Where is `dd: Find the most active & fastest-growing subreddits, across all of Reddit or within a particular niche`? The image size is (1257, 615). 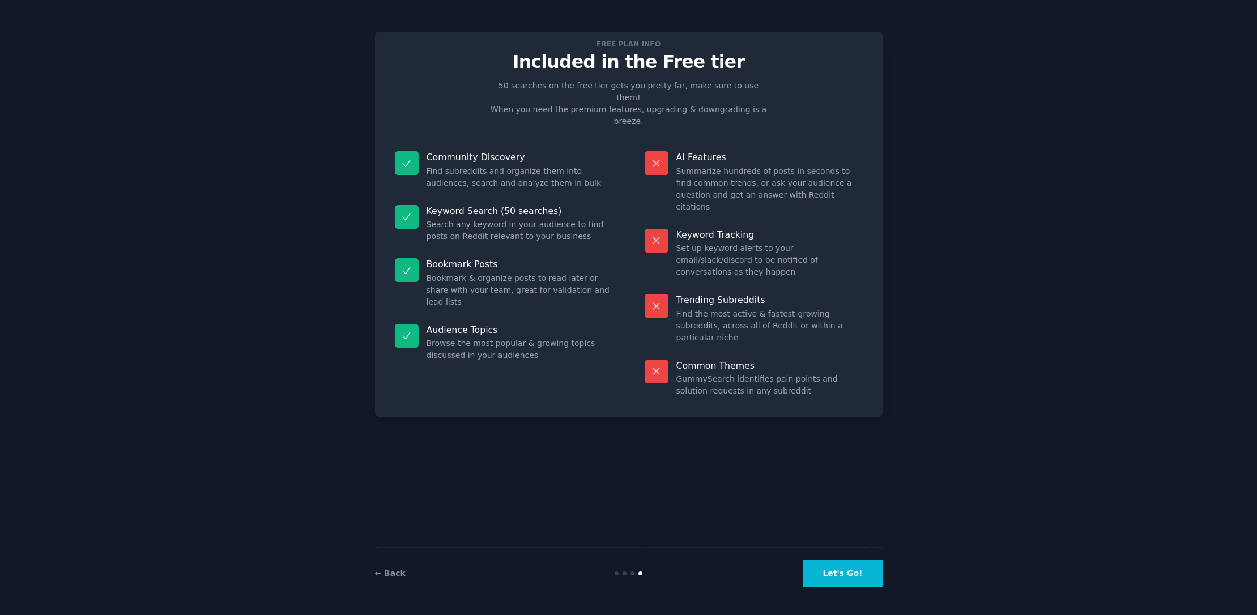
dd: Find the most active & fastest-growing subreddits, across all of Reddit or within a particular niche is located at coordinates (769, 326).